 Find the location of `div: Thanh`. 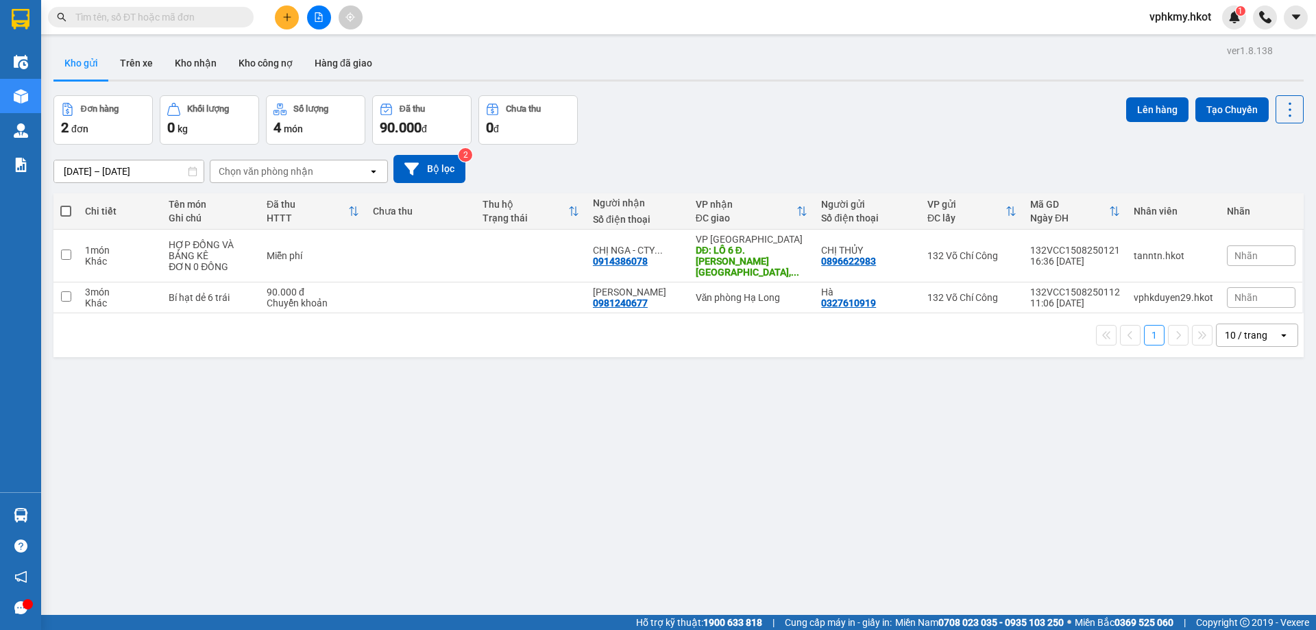

div: Thanh is located at coordinates (637, 292).